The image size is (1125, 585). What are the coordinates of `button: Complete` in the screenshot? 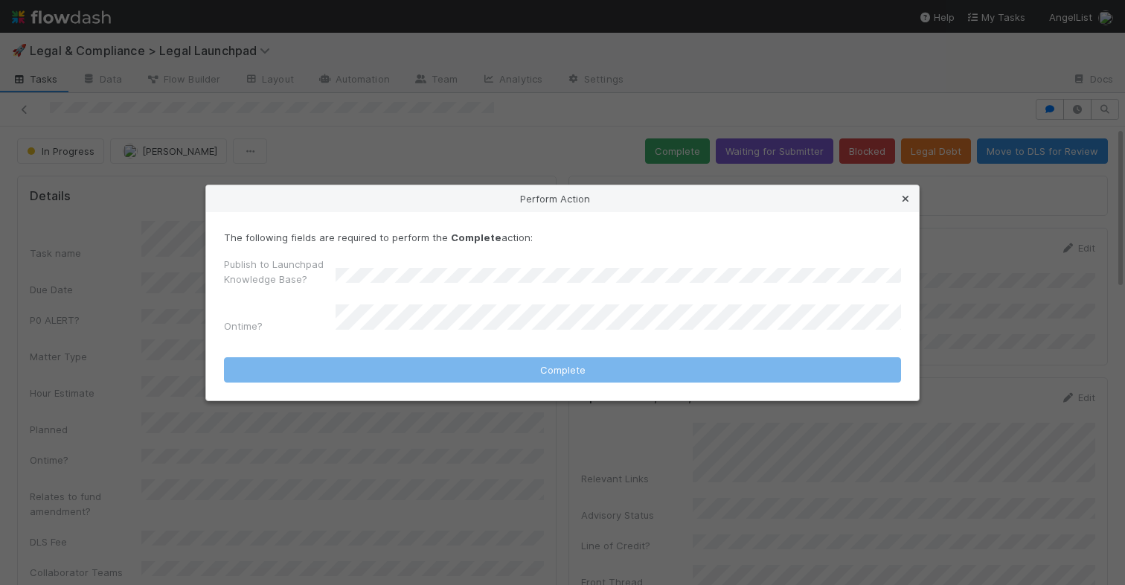 It's located at (563, 370).